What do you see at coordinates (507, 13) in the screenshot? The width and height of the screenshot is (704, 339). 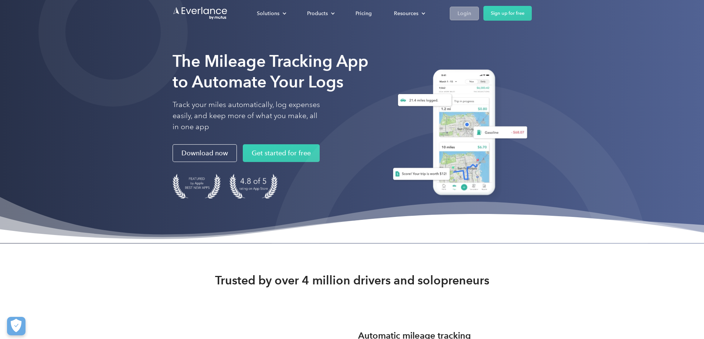 I see `a: Sign up for free` at bounding box center [507, 13].